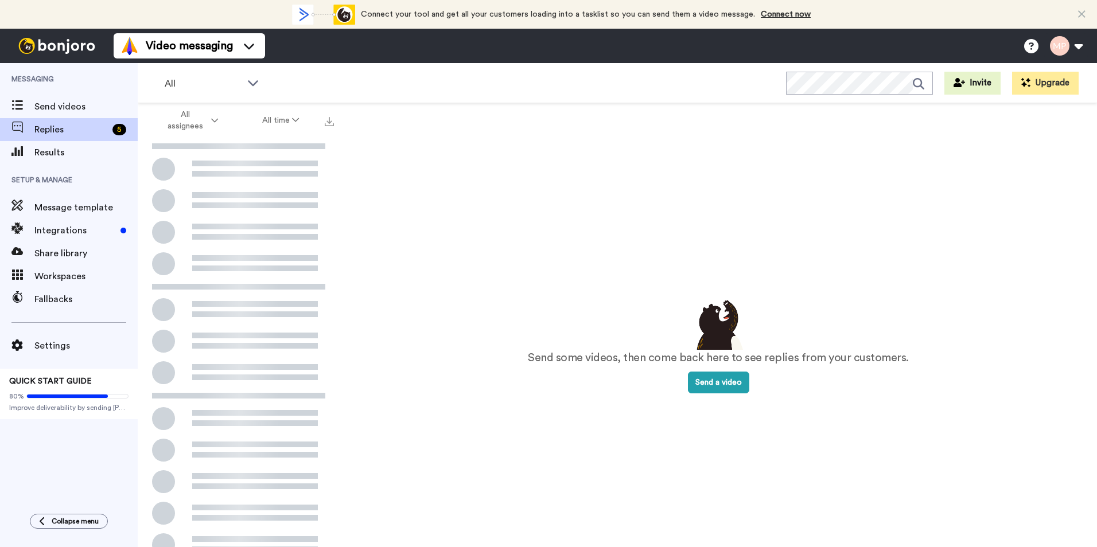  Describe the element at coordinates (86, 346) in the screenshot. I see `span: Settings` at that location.